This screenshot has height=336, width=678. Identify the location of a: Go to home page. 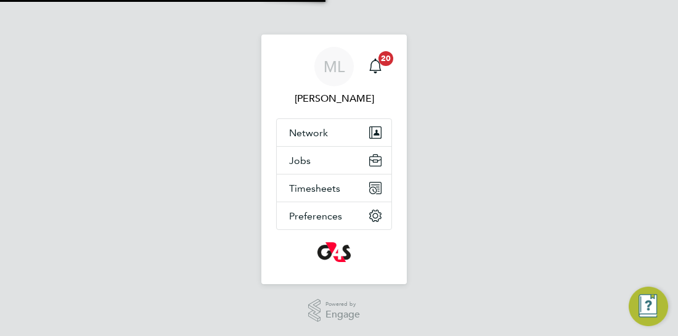
(334, 252).